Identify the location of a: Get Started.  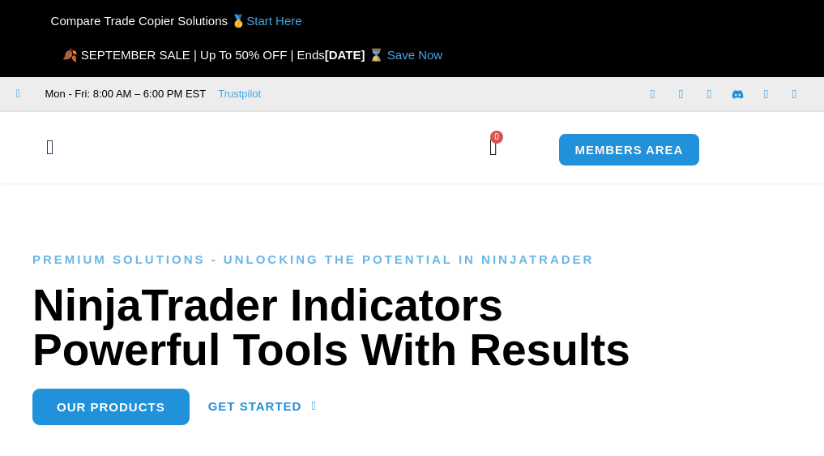
(263, 406).